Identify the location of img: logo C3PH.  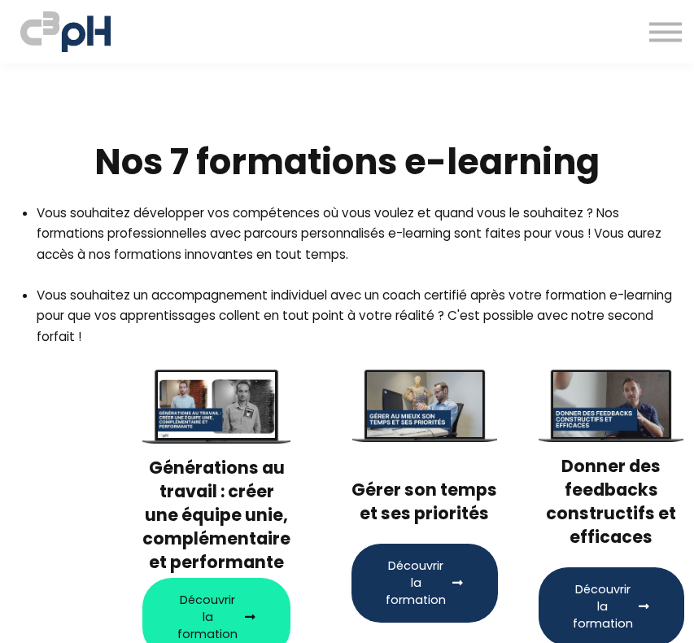
(65, 32).